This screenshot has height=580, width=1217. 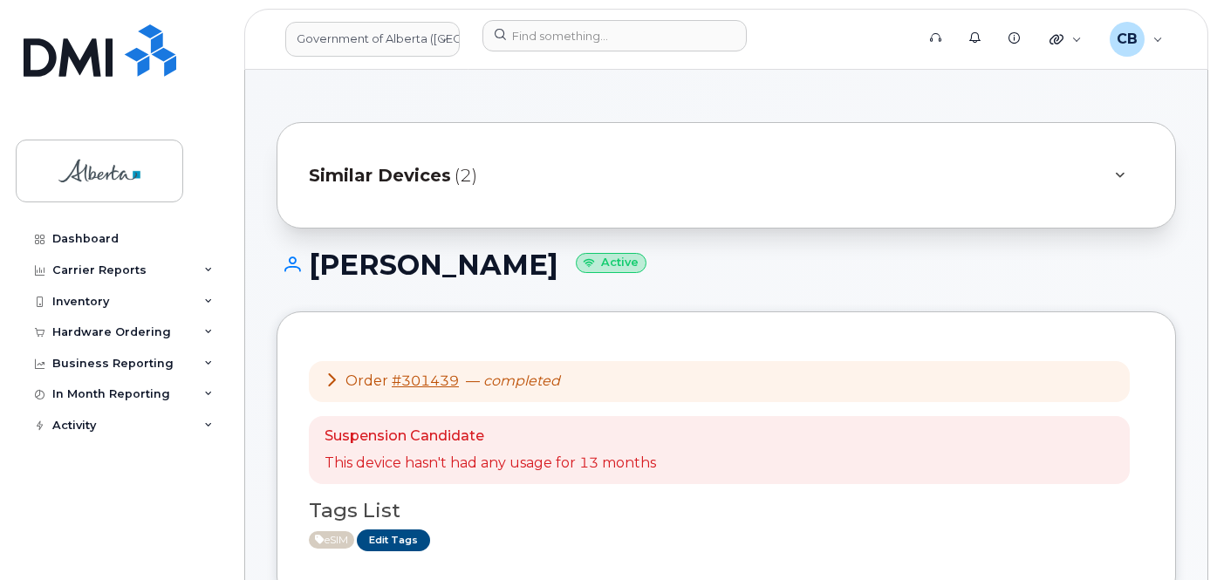 What do you see at coordinates (425, 380) in the screenshot?
I see `a: #301439` at bounding box center [425, 380].